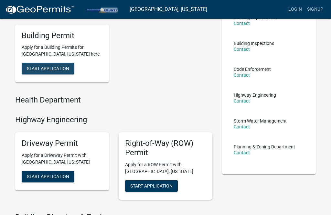  I want to click on p: Planning & Zoning Department, so click(264, 147).